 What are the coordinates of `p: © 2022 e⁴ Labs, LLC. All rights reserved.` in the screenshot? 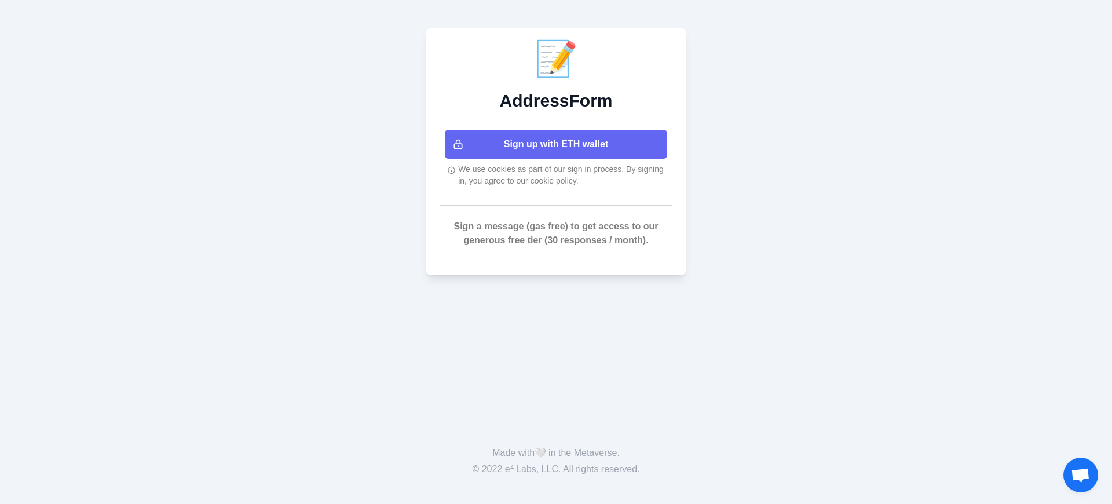 It's located at (556, 469).